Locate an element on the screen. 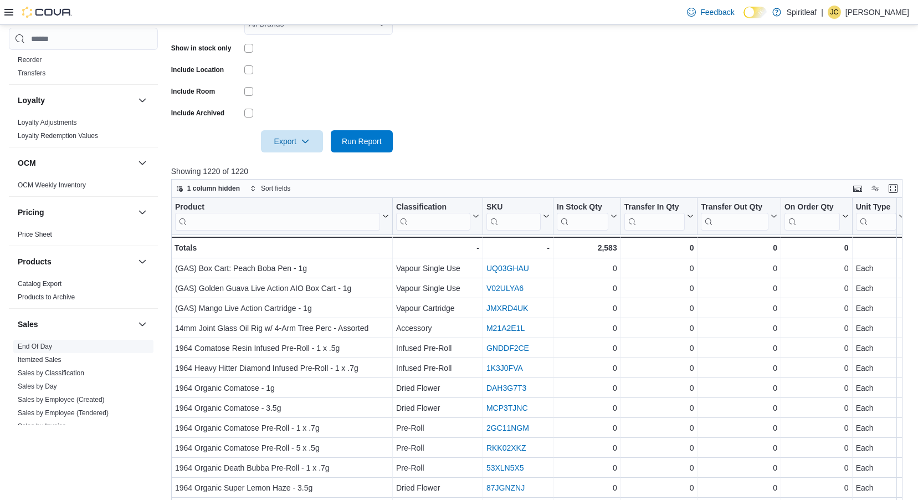 Image resolution: width=918 pixels, height=500 pixels. span: OCM Weekly Inventory is located at coordinates (52, 185).